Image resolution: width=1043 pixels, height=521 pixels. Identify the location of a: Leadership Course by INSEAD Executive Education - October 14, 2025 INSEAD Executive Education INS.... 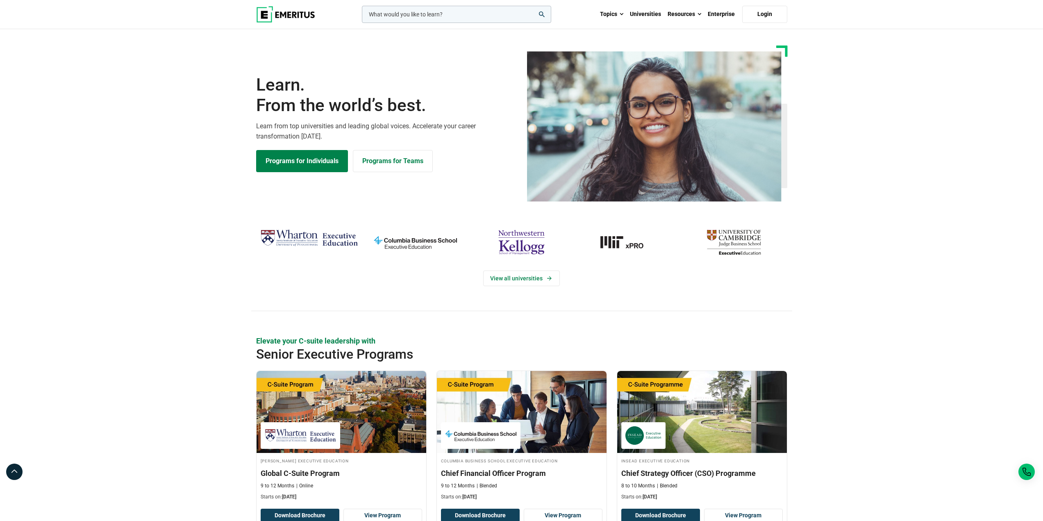
(702, 438).